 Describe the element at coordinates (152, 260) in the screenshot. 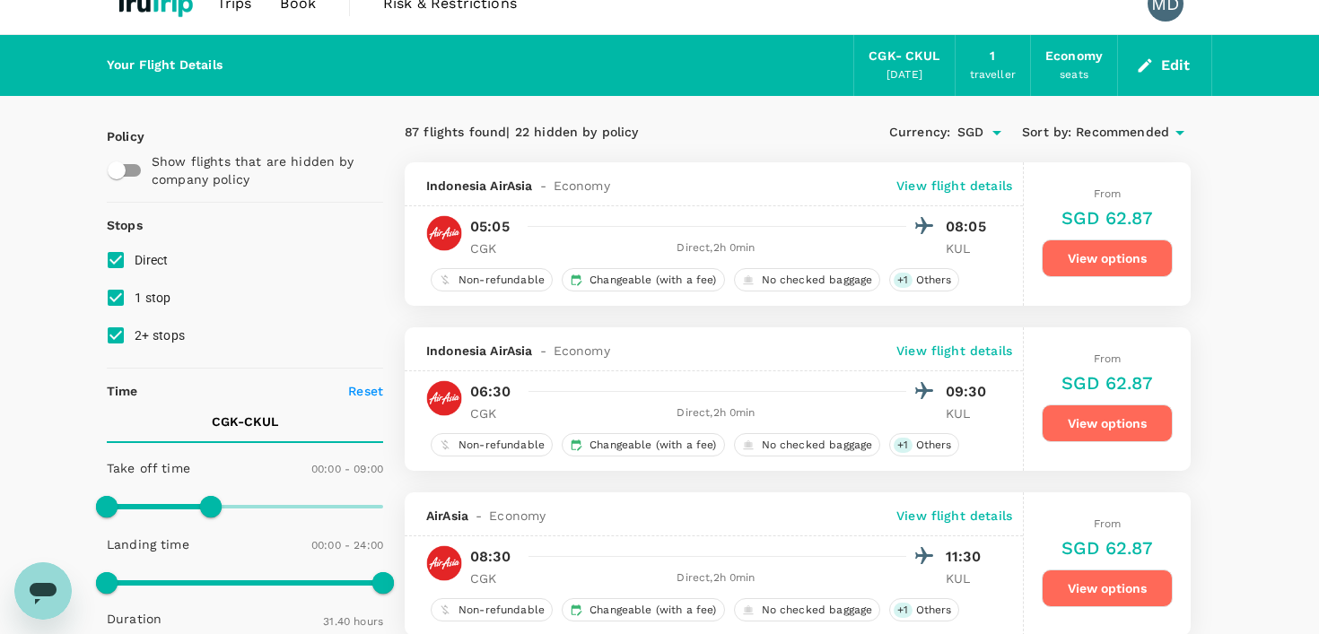

I see `span: Direct` at that location.